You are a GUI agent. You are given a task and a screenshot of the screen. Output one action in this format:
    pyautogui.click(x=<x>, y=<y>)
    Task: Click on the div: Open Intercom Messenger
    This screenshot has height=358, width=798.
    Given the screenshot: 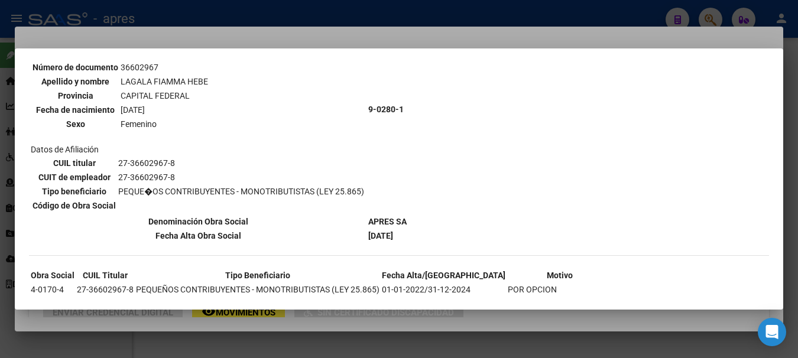 What is the action you would take?
    pyautogui.click(x=772, y=332)
    